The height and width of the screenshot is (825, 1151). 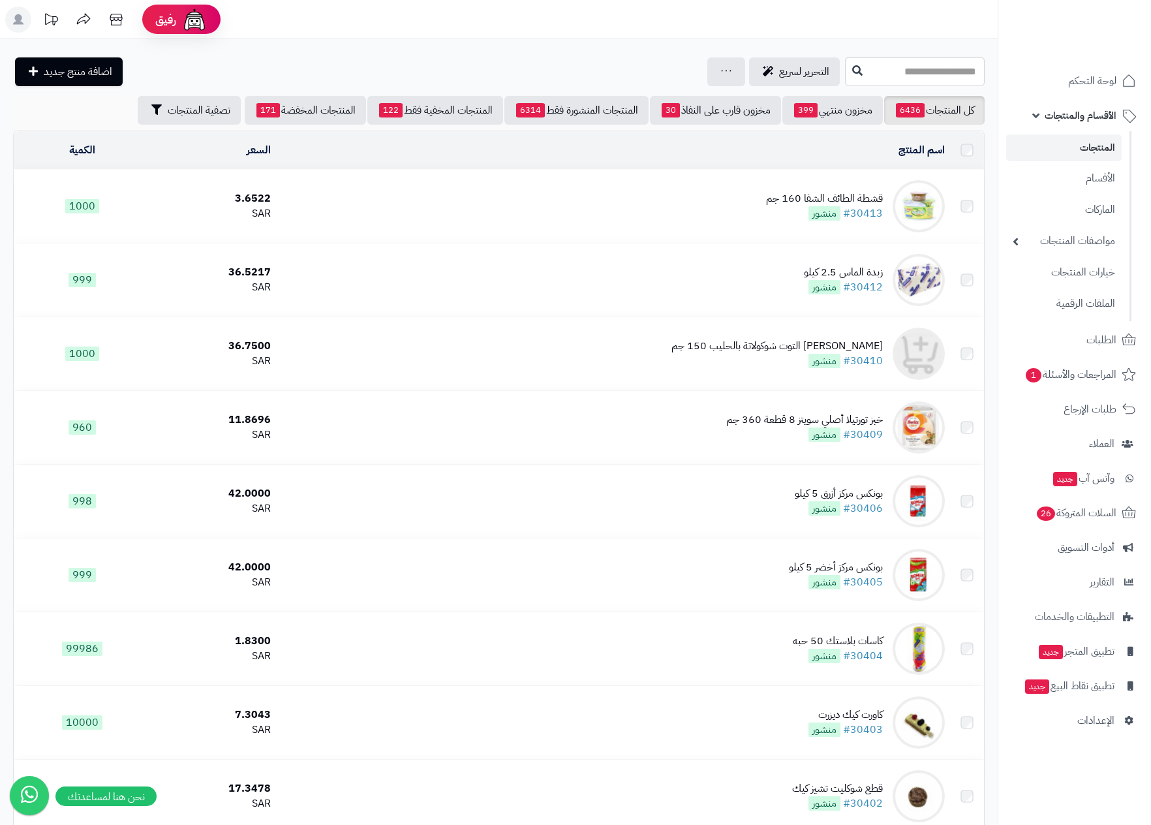 What do you see at coordinates (78, 72) in the screenshot?
I see `span: اضافة منتج جديد` at bounding box center [78, 72].